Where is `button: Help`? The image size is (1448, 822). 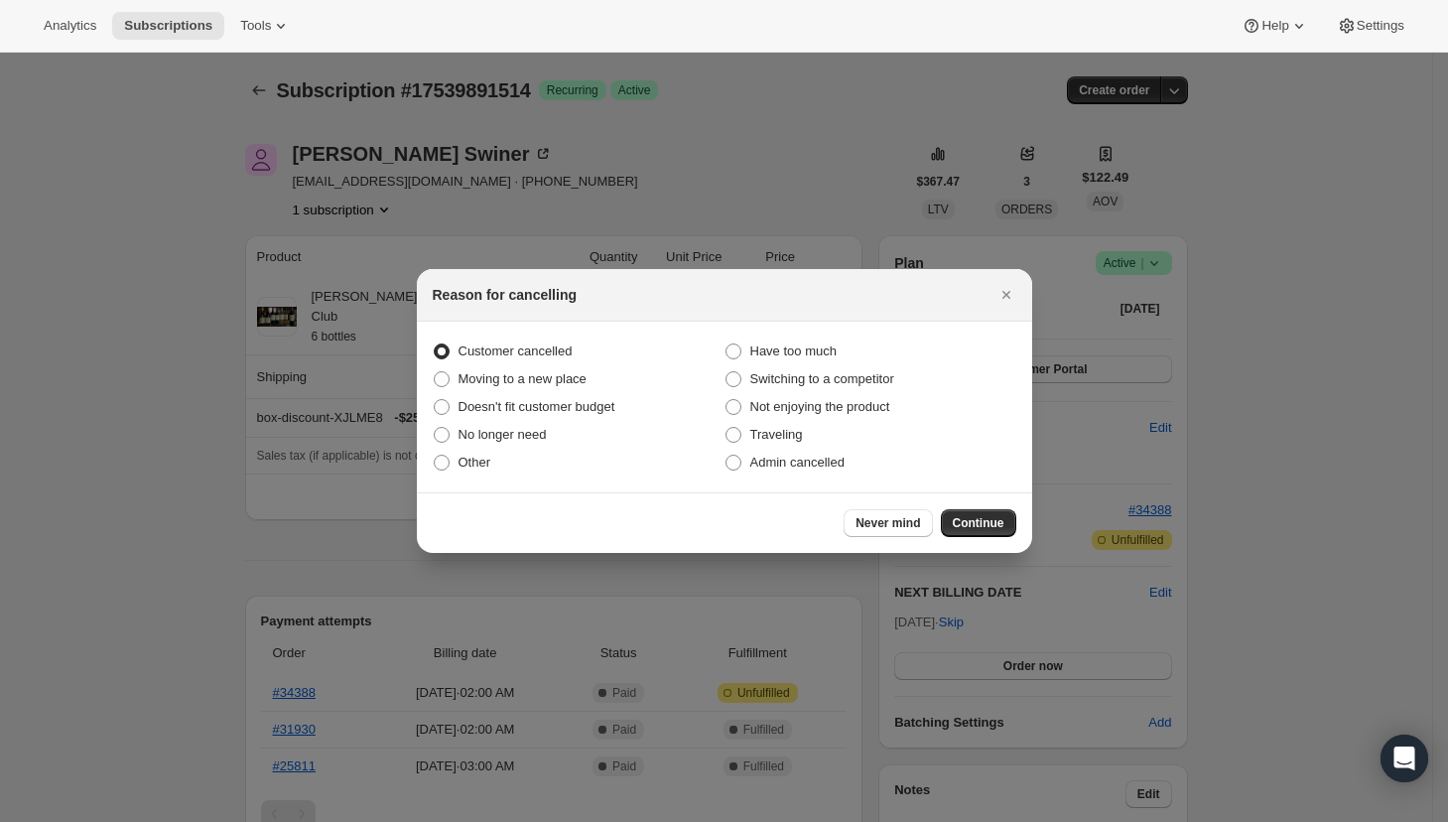 button: Help is located at coordinates (1275, 26).